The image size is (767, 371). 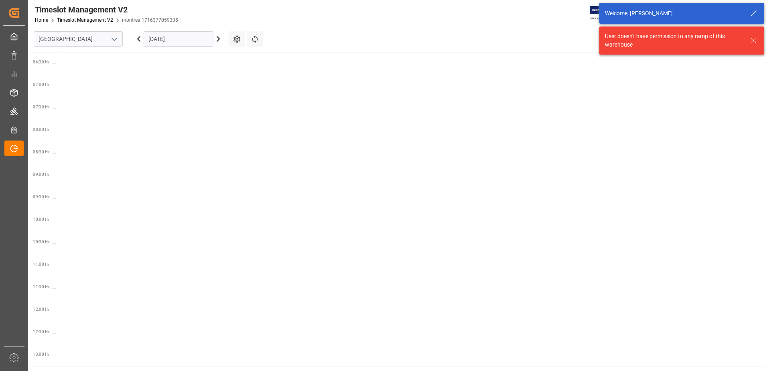 I want to click on span: 12:00 Hr, so click(x=41, y=309).